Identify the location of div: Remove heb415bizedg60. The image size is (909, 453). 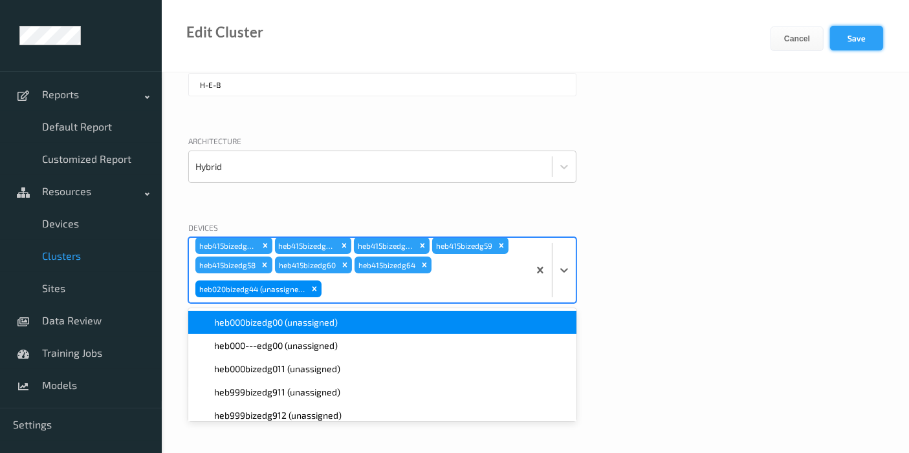
(345, 265).